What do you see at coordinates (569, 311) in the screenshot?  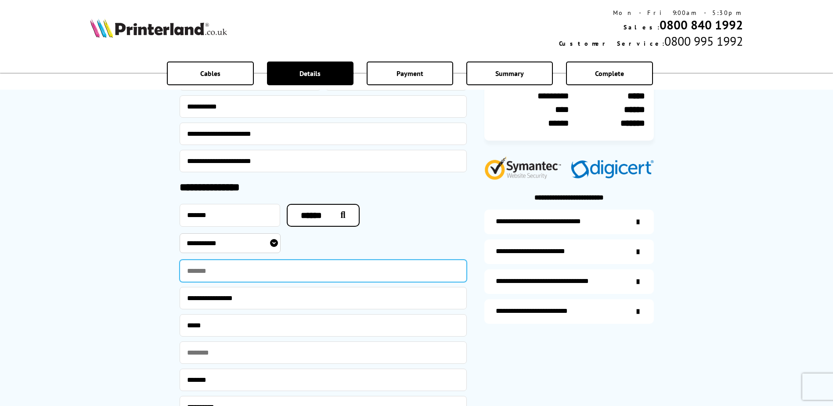 I see `a: secure-website` at bounding box center [569, 311].